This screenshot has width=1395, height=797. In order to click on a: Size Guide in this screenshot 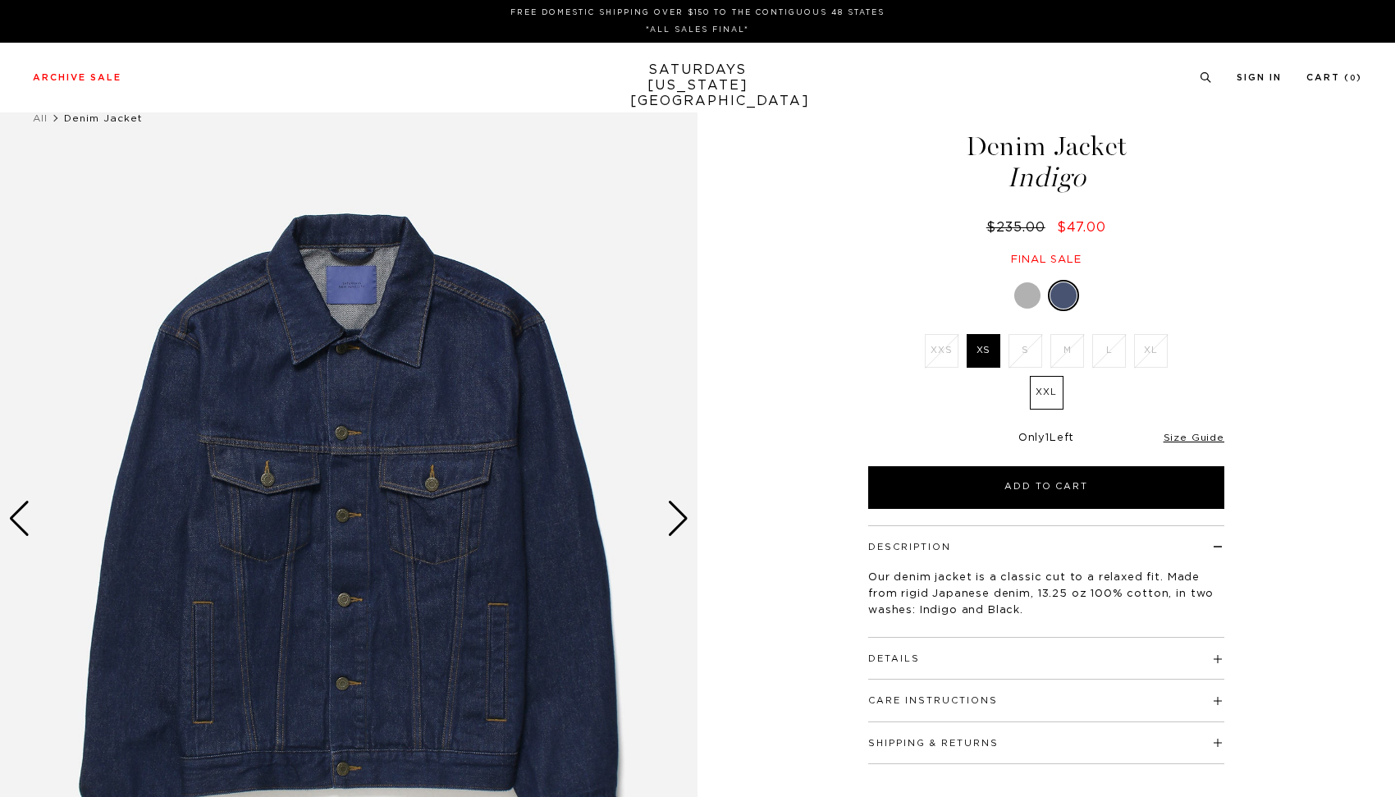, I will do `click(1194, 437)`.